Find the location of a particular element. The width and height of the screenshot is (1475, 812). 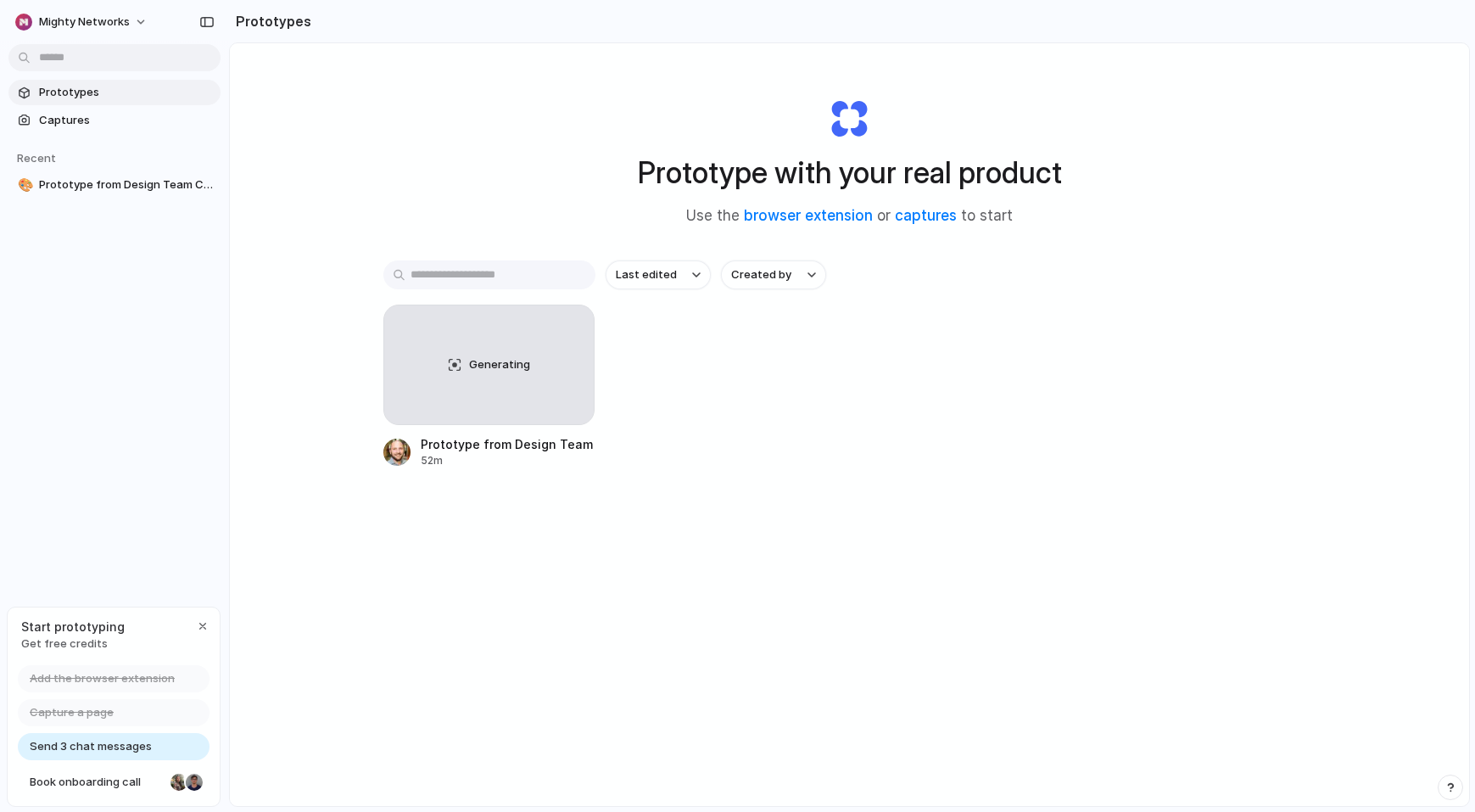

button: Mighty Networks is located at coordinates (82, 22).